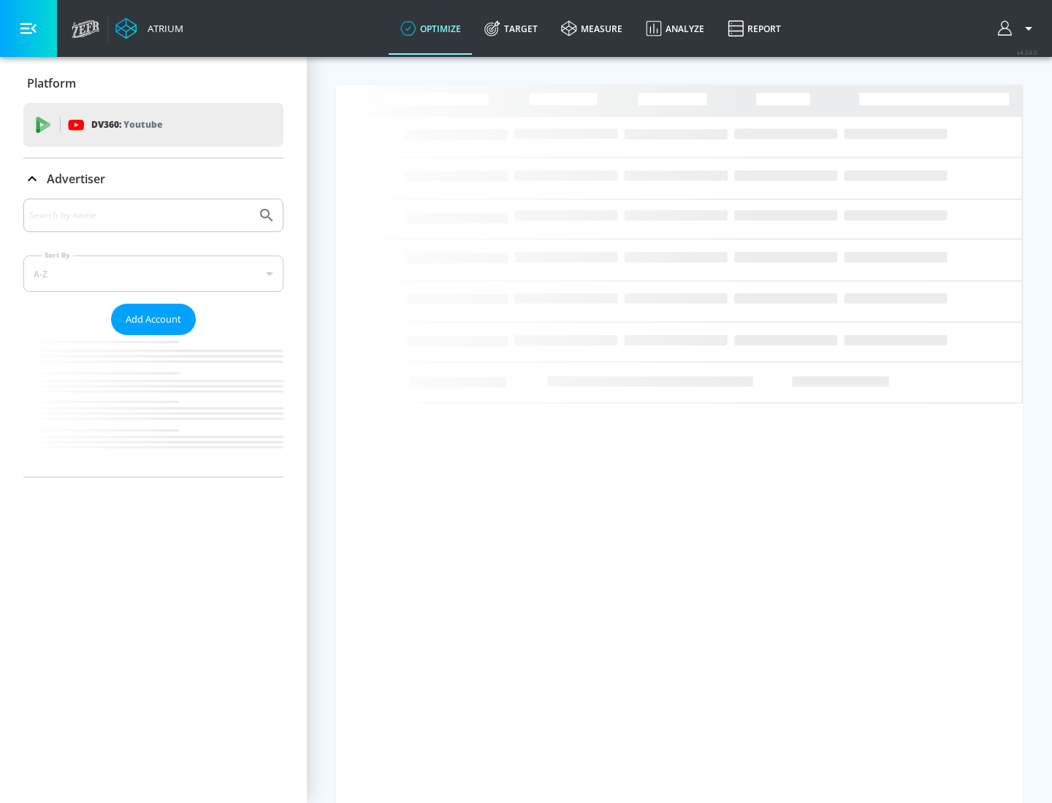  Describe the element at coordinates (754, 28) in the screenshot. I see `a: Report` at that location.